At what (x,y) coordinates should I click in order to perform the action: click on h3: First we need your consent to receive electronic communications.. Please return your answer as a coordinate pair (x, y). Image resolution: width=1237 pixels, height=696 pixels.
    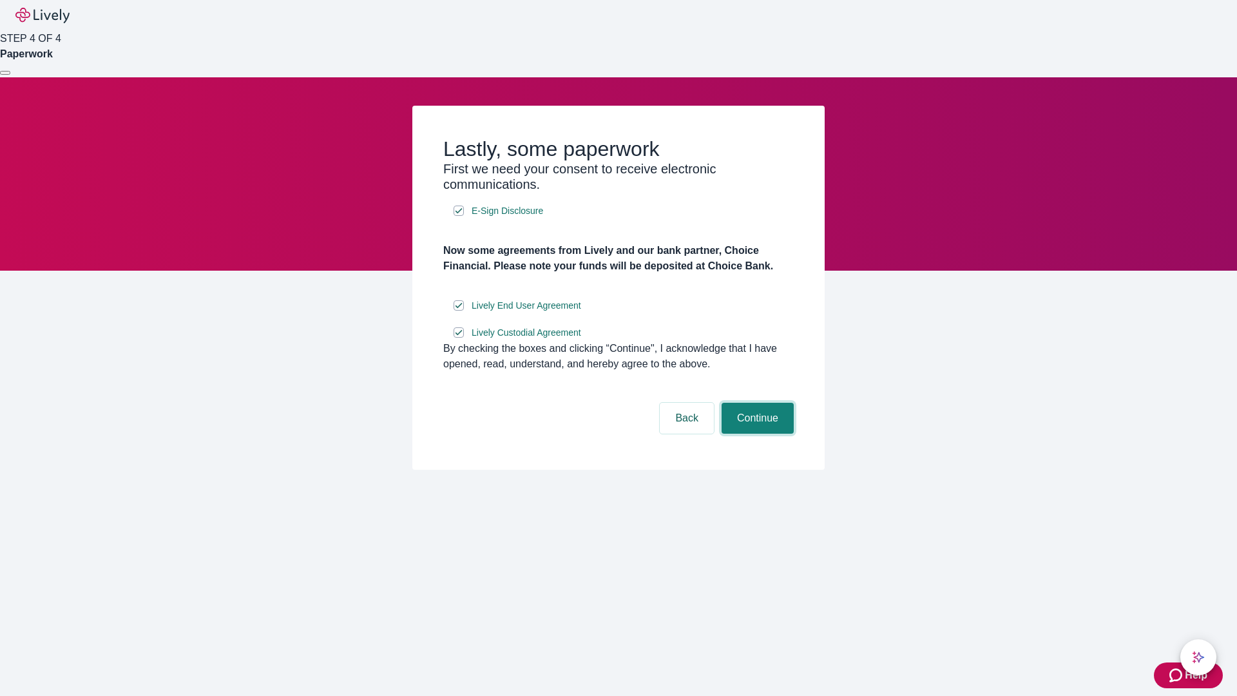
    Looking at the image, I should click on (619, 177).